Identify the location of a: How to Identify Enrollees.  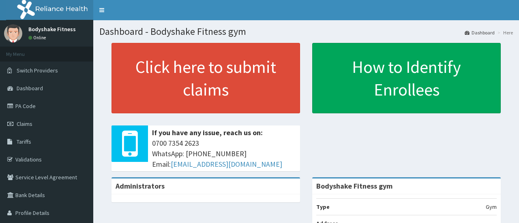
(406, 78).